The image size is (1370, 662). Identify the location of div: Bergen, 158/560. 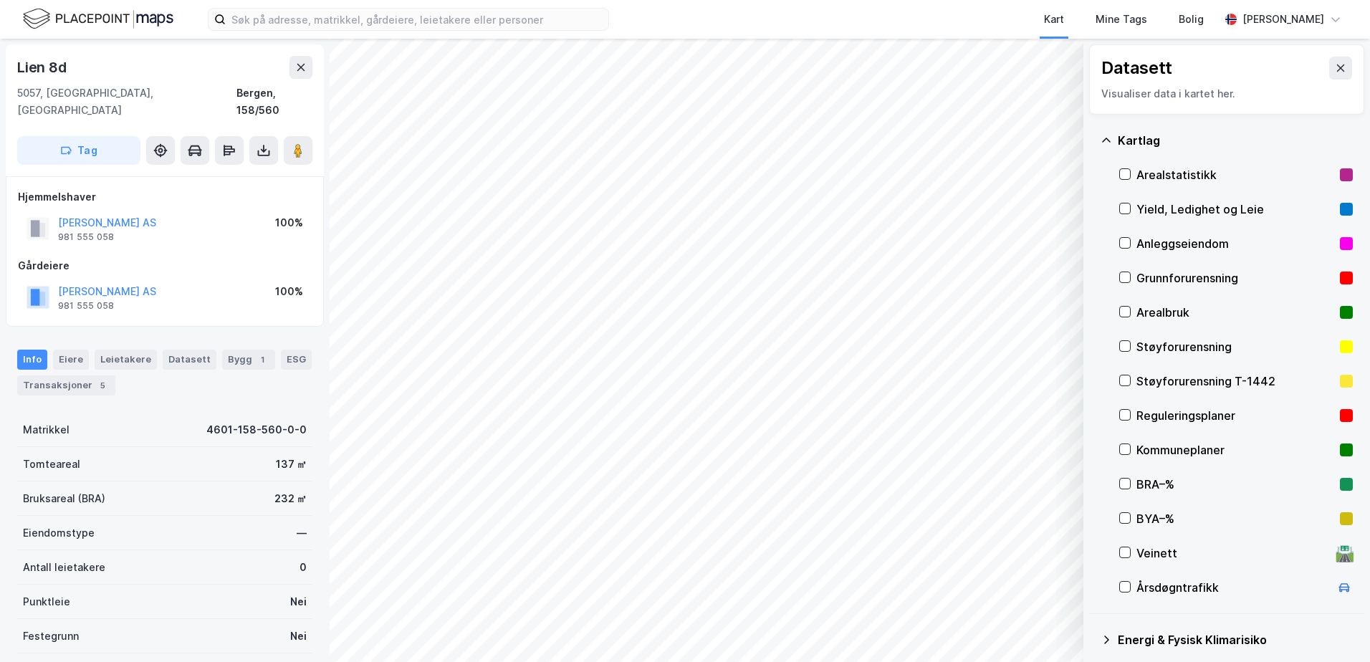
(274, 102).